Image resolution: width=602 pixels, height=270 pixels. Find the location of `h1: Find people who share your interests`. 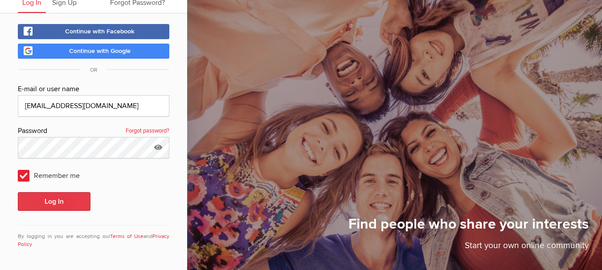

h1: Find people who share your interests is located at coordinates (468, 228).